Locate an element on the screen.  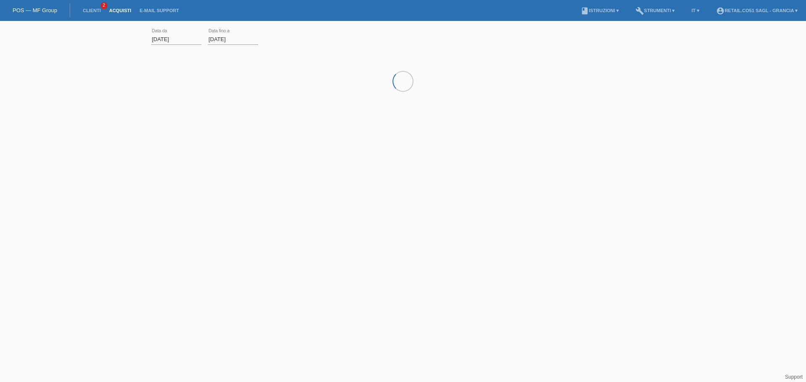
a: IT ▾ is located at coordinates (695, 10).